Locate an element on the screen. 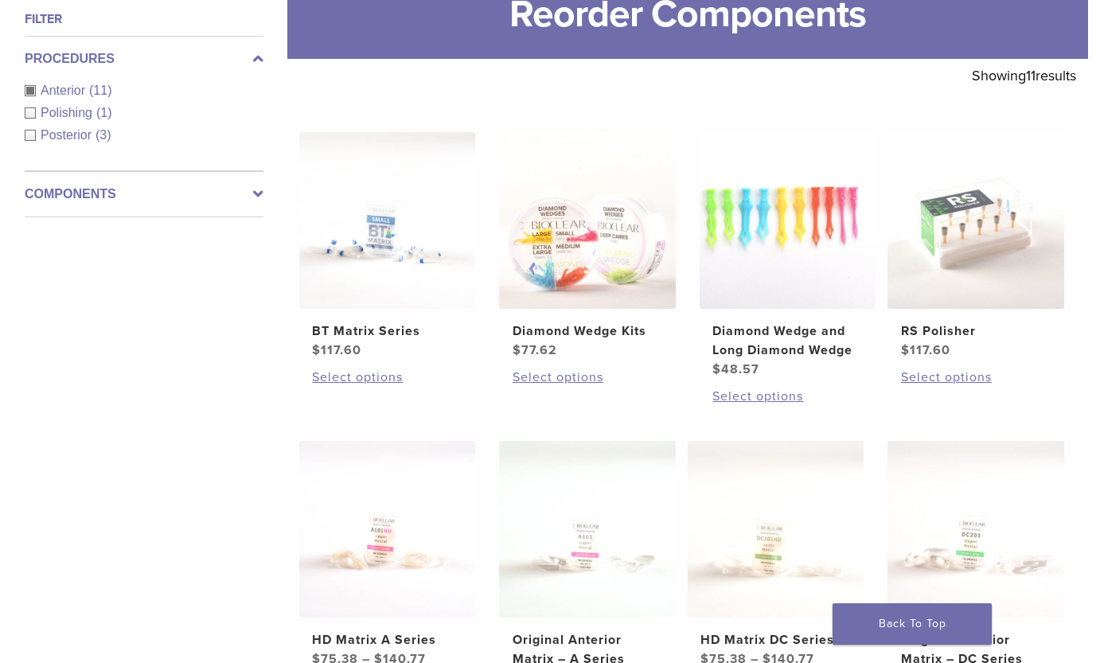  a: Diamond Wedge KitsDiamond Wedge Kits $77.62 is located at coordinates (587, 246).